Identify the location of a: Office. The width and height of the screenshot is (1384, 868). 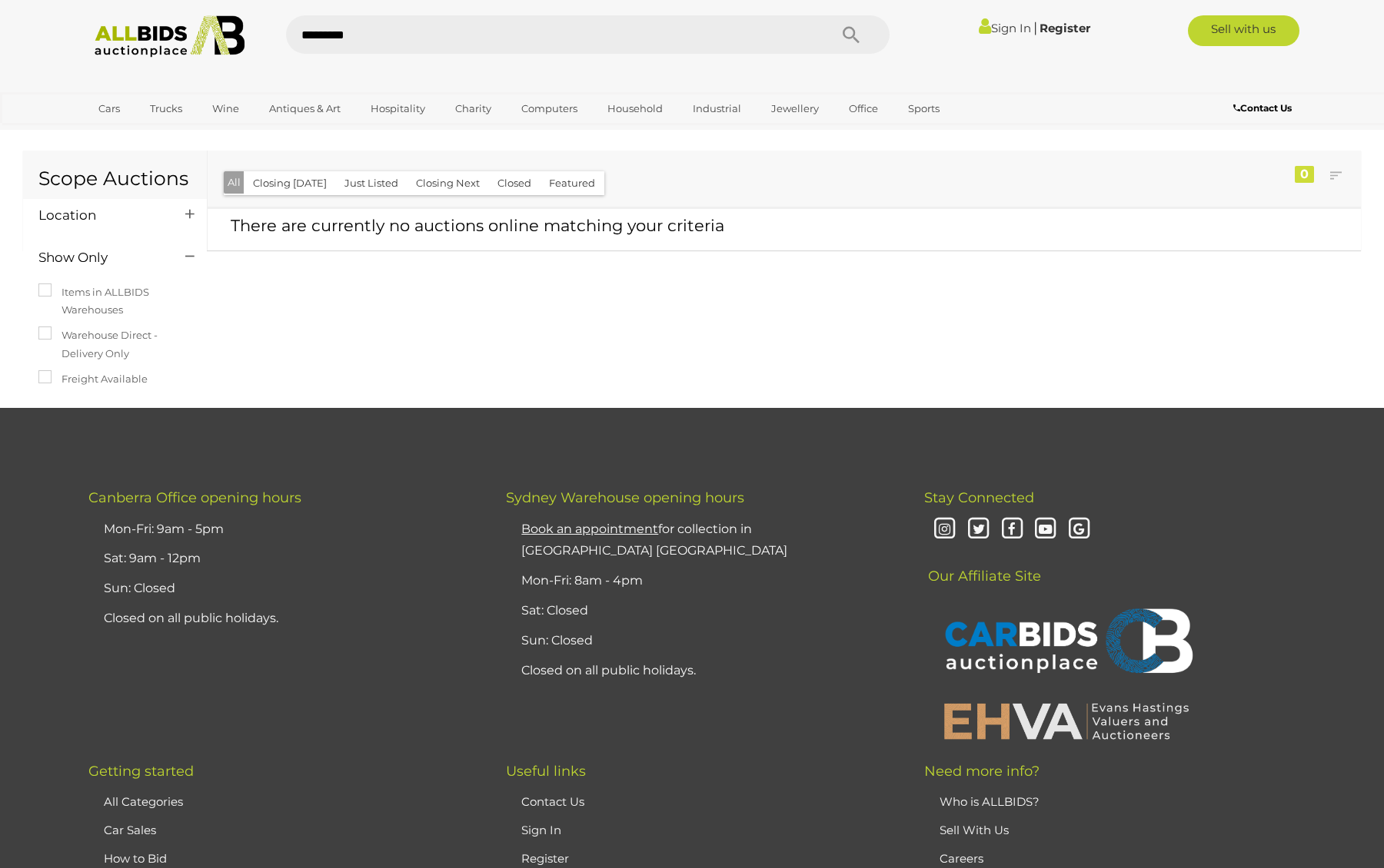
(863, 109).